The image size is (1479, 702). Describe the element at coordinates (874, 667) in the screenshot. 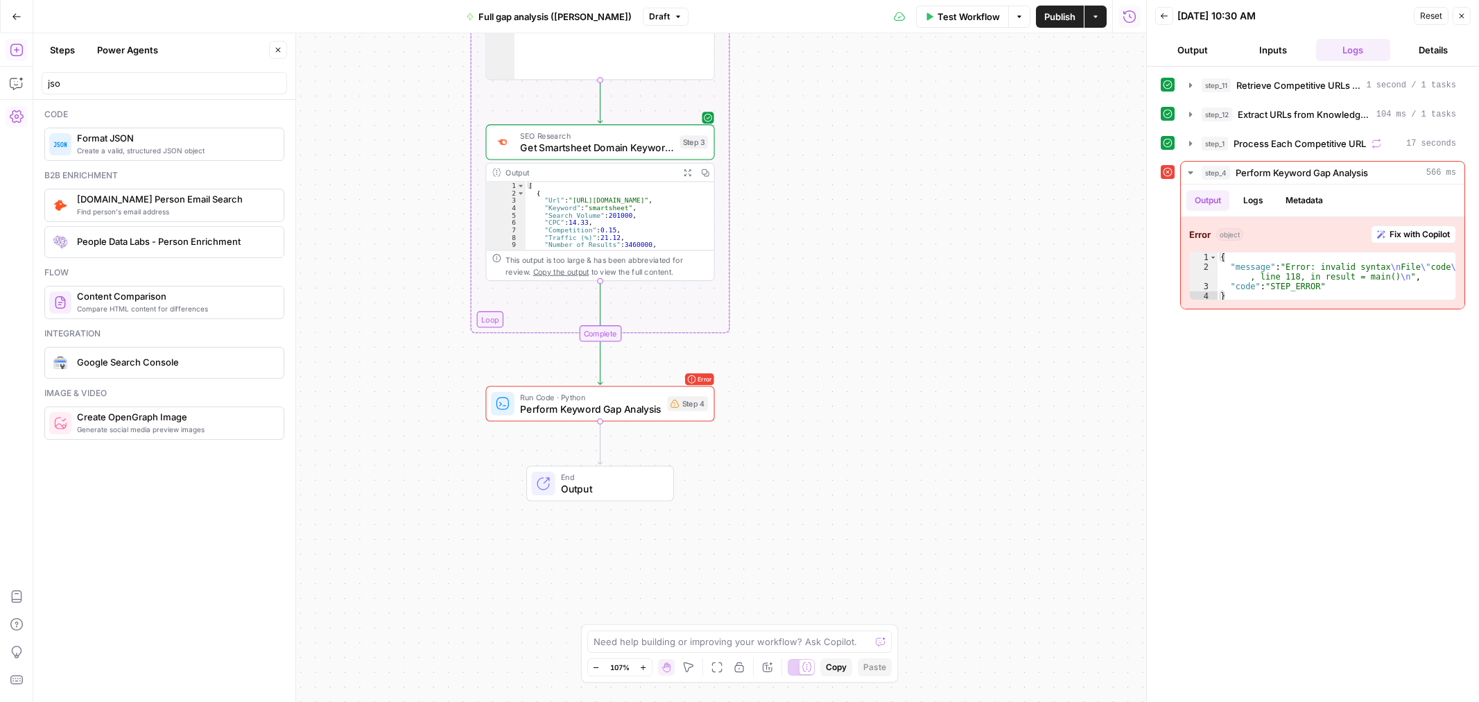

I see `span: Paste` at that location.